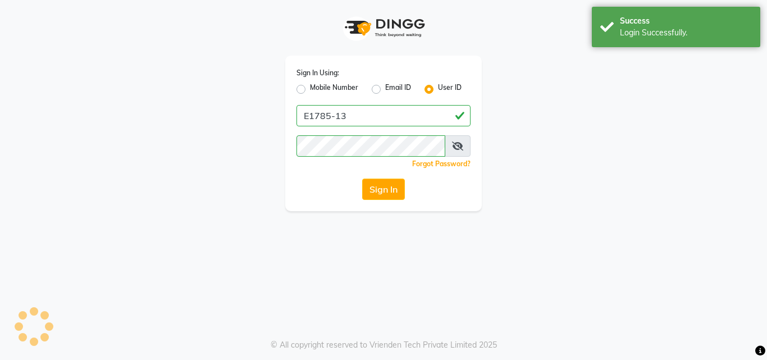 The height and width of the screenshot is (360, 767). I want to click on button: Sign In, so click(383, 189).